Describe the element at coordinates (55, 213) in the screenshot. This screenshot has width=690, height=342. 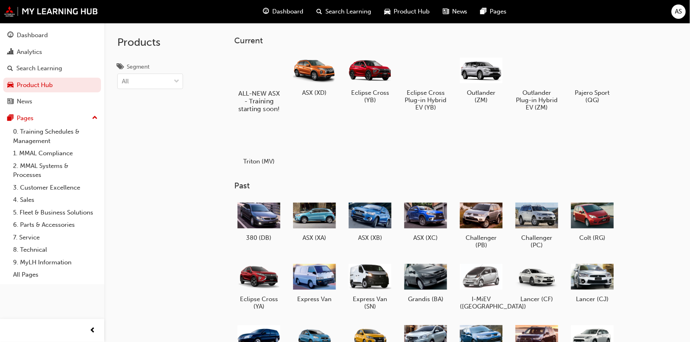
I see `a: 5. Fleet & Business Solutions` at that location.